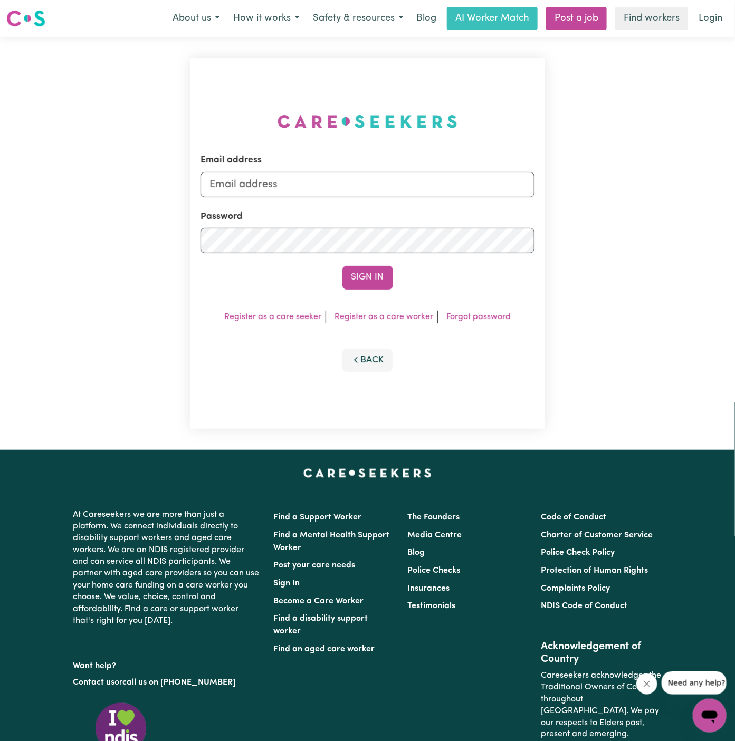 The image size is (735, 741). I want to click on p: Want help?, so click(167, 664).